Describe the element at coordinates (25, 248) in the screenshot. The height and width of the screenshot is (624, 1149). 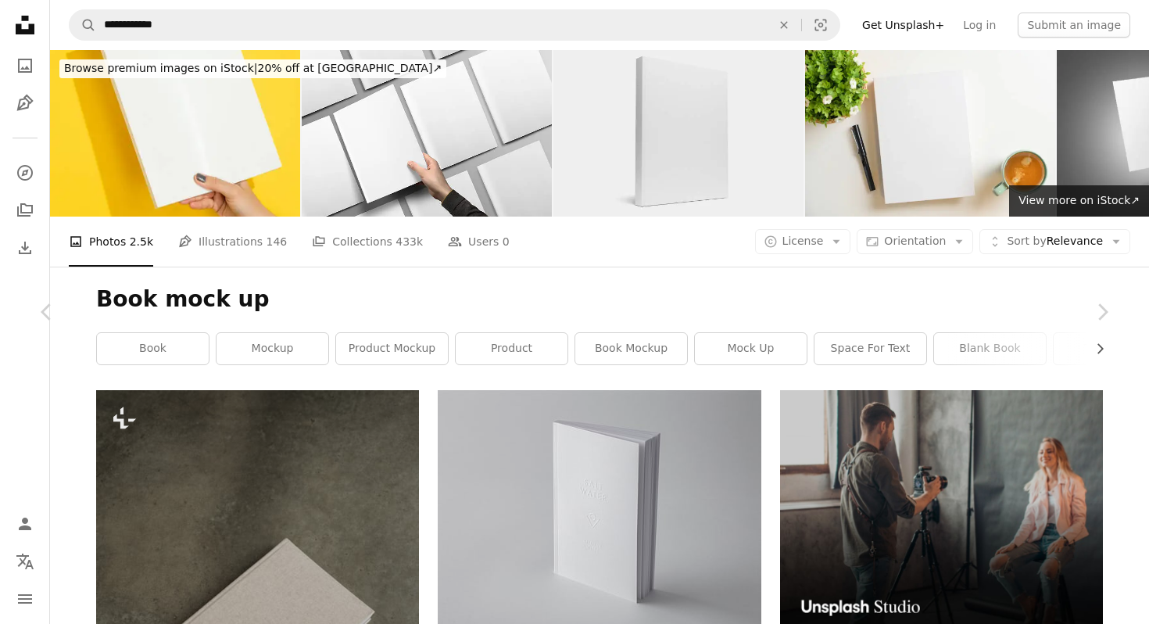
I see `a: Download History` at that location.